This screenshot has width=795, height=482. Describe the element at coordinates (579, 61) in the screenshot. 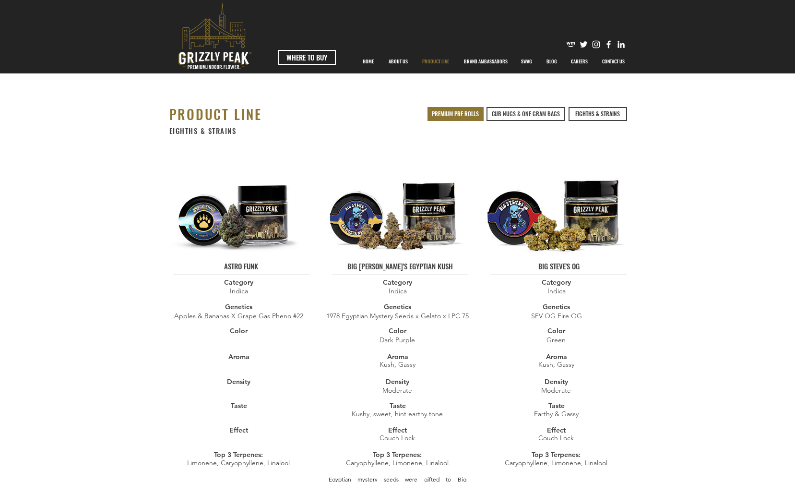

I see `p: CAREERS` at that location.